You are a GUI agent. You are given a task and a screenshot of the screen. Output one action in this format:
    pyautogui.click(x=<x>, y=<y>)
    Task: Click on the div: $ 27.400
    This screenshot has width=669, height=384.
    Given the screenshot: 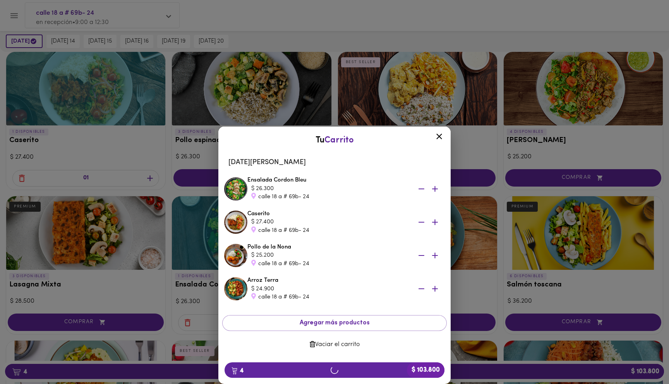 What is the action you would take?
    pyautogui.click(x=329, y=222)
    